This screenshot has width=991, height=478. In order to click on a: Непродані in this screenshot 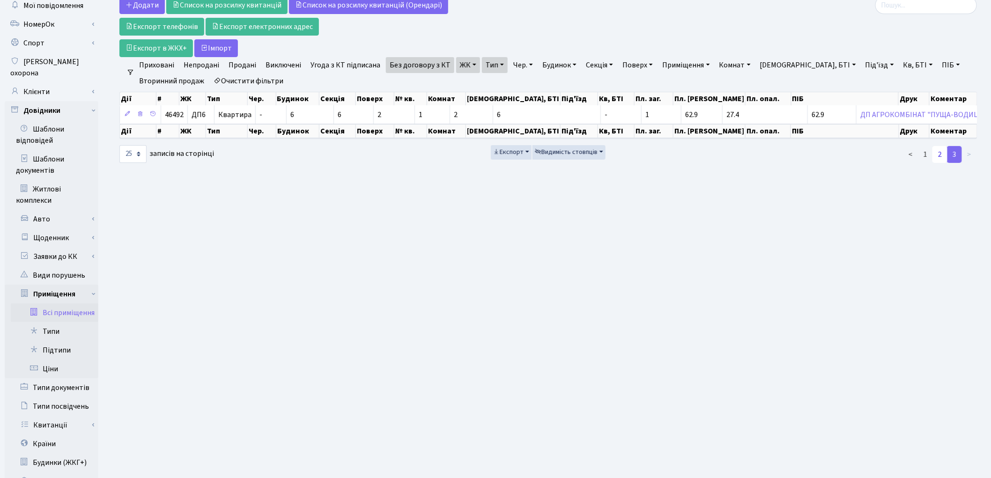, I will do `click(201, 65)`.